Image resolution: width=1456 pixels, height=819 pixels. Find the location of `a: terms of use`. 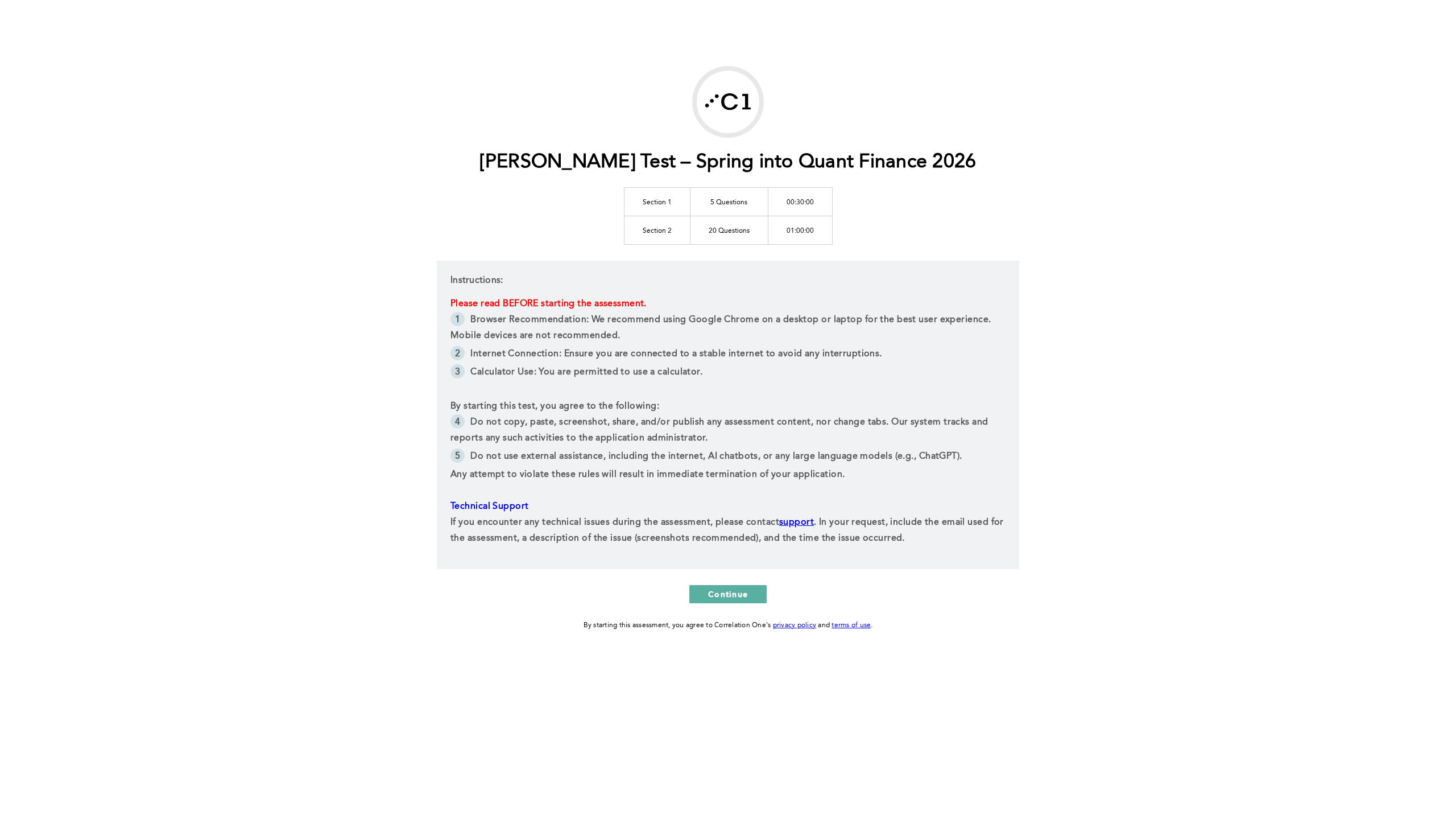

a: terms of use is located at coordinates (851, 625).